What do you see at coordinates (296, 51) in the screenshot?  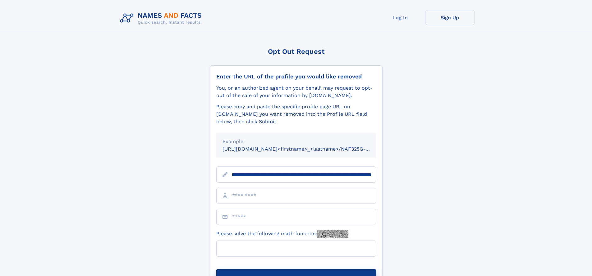 I see `div: Opt Out Request` at bounding box center [296, 51].